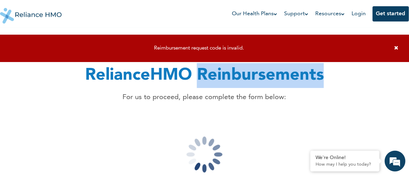  Describe the element at coordinates (204, 97) in the screenshot. I see `p: For us to proceed, please complete the form below:` at that location.